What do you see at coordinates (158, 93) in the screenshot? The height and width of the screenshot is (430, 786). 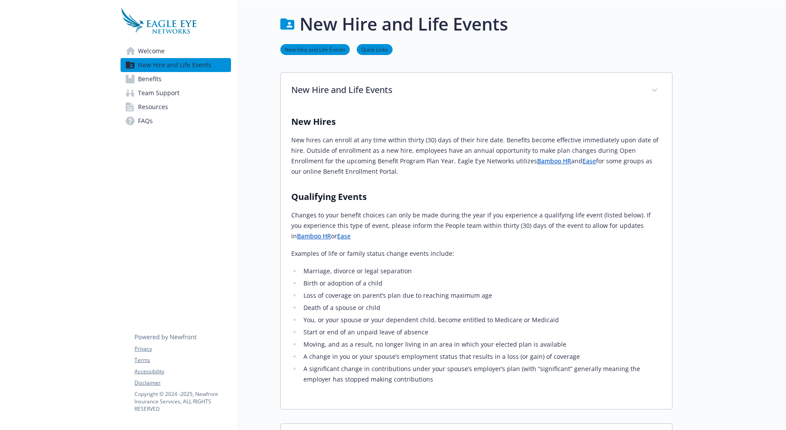 I see `span: Team Support` at bounding box center [158, 93].